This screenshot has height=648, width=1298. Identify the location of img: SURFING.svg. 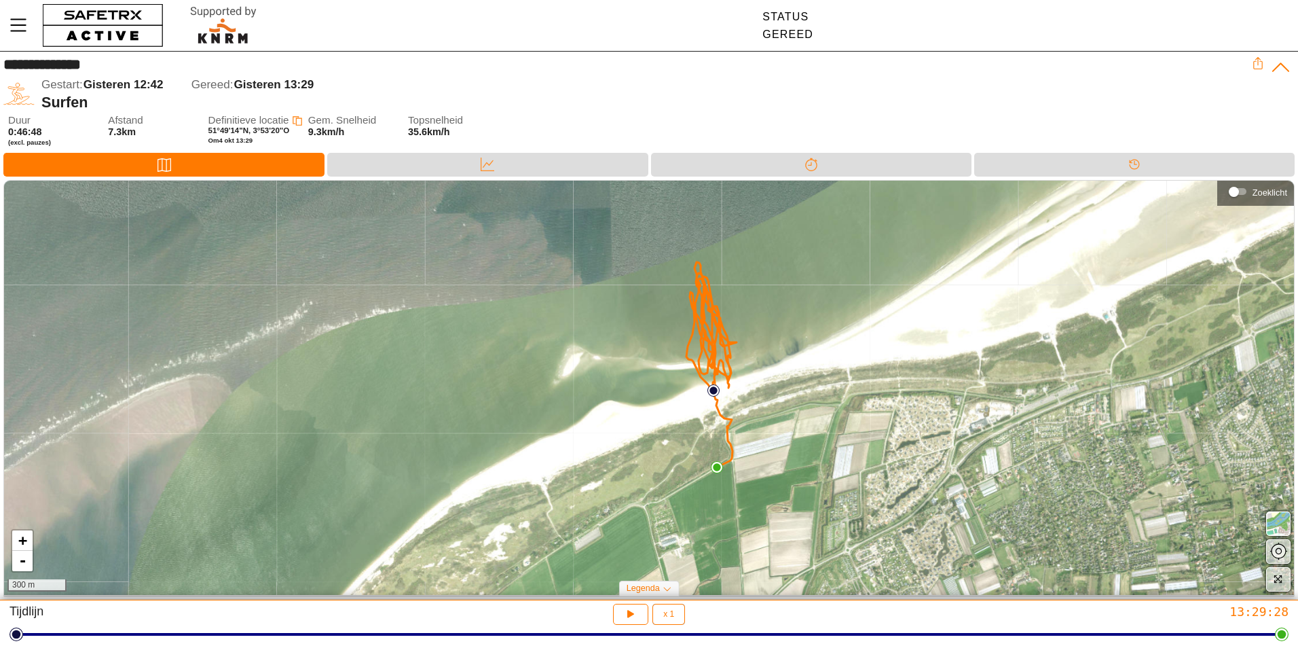
(19, 94).